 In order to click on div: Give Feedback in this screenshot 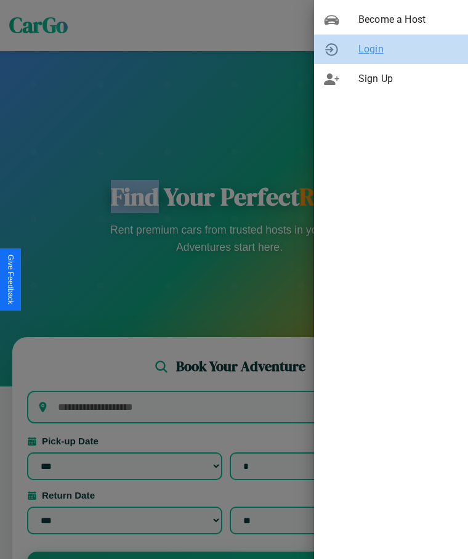, I will do `click(10, 279)`.